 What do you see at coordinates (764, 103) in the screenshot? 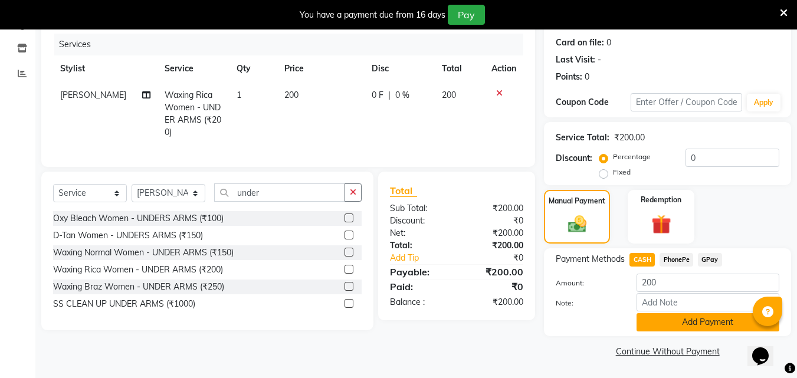
I see `button: Apply` at bounding box center [764, 103].